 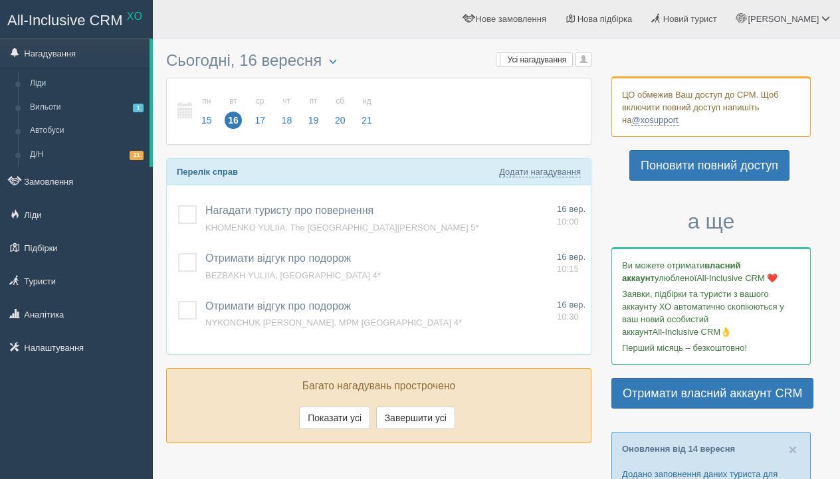 I want to click on a: вт 16, so click(x=233, y=111).